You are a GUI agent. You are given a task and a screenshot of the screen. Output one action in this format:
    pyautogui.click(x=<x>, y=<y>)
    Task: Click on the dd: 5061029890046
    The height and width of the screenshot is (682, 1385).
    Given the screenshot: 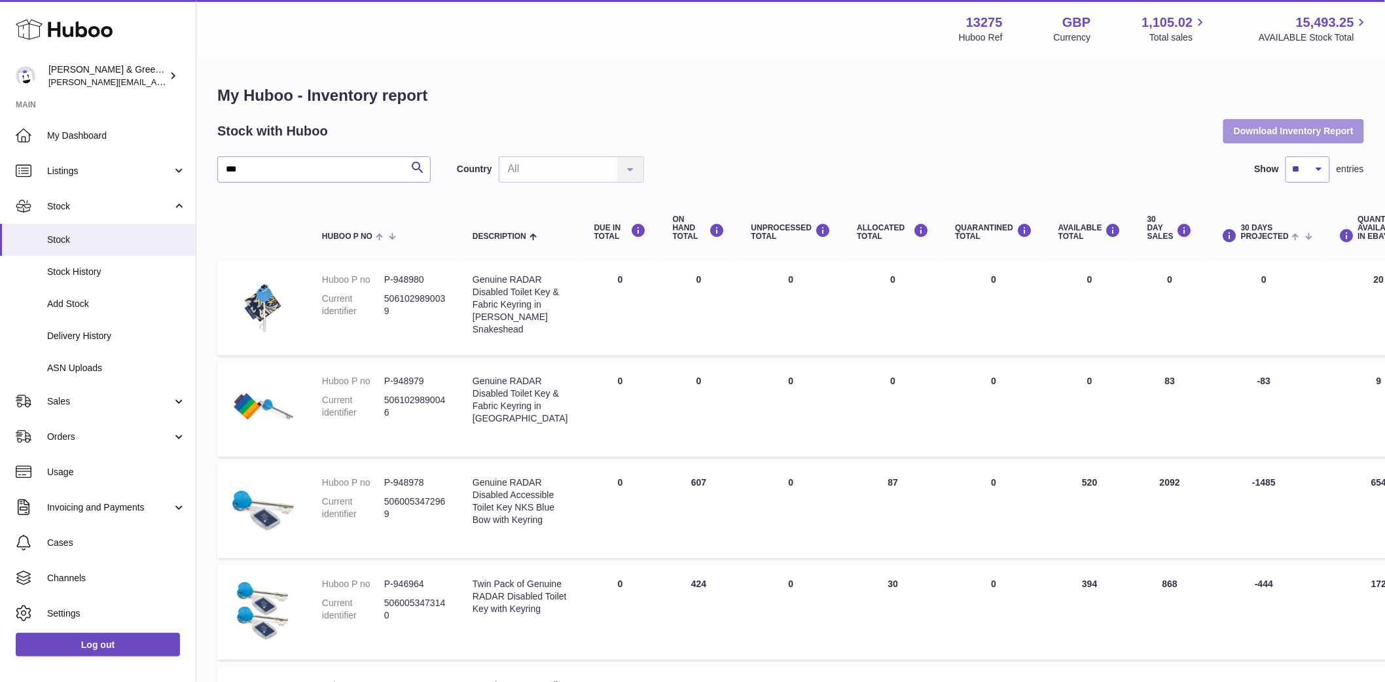 What is the action you would take?
    pyautogui.click(x=415, y=406)
    